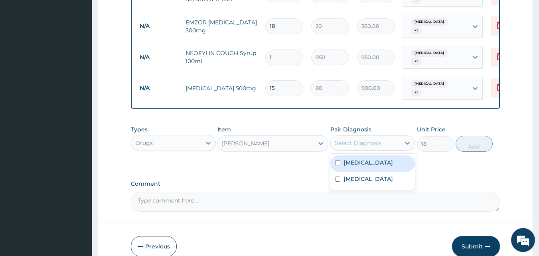 The height and width of the screenshot is (256, 539). I want to click on label: Item, so click(224, 129).